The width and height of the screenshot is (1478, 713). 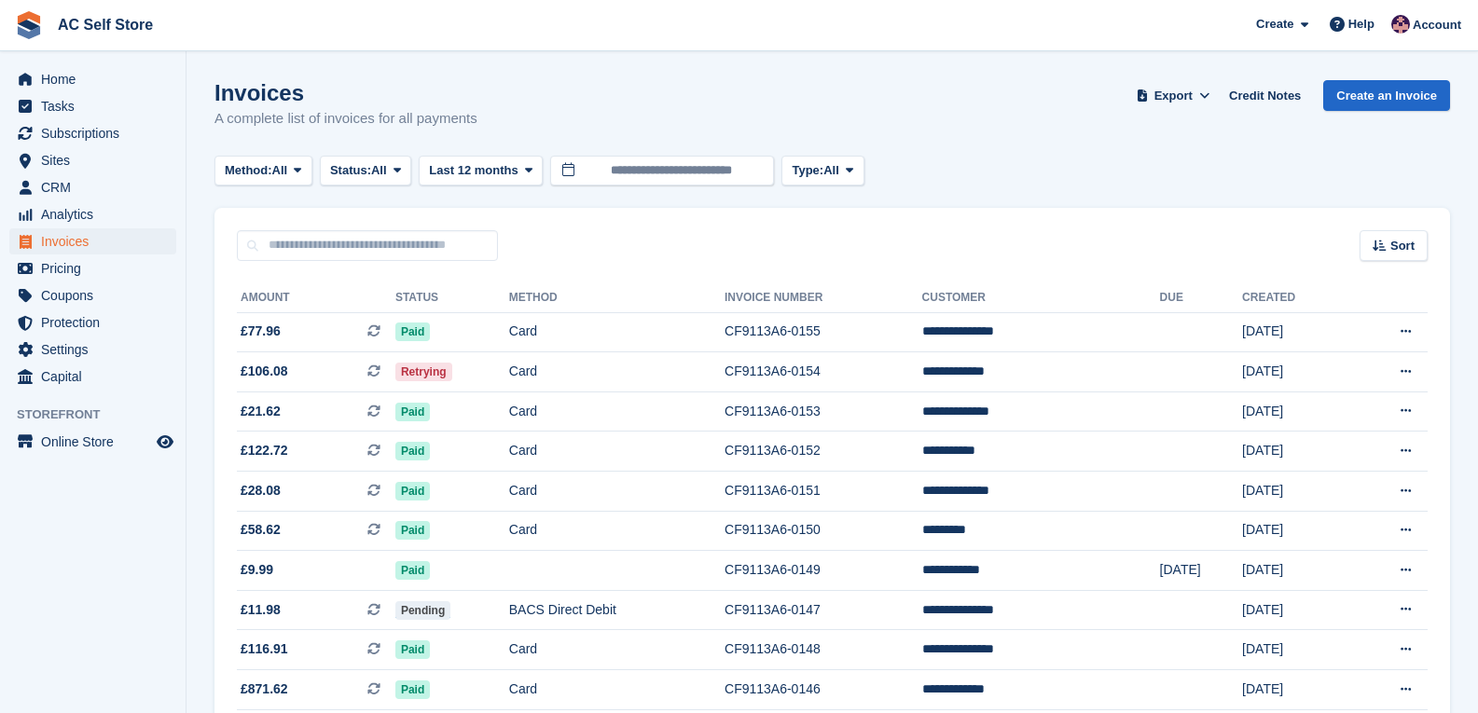 I want to click on button: Last 12 months, so click(x=480, y=171).